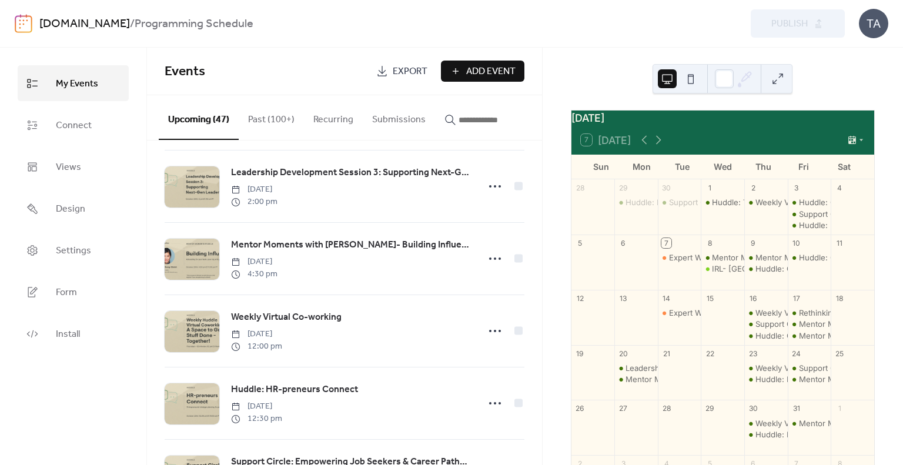 The image size is (903, 465). What do you see at coordinates (77, 83) in the screenshot?
I see `span: My Events` at bounding box center [77, 83].